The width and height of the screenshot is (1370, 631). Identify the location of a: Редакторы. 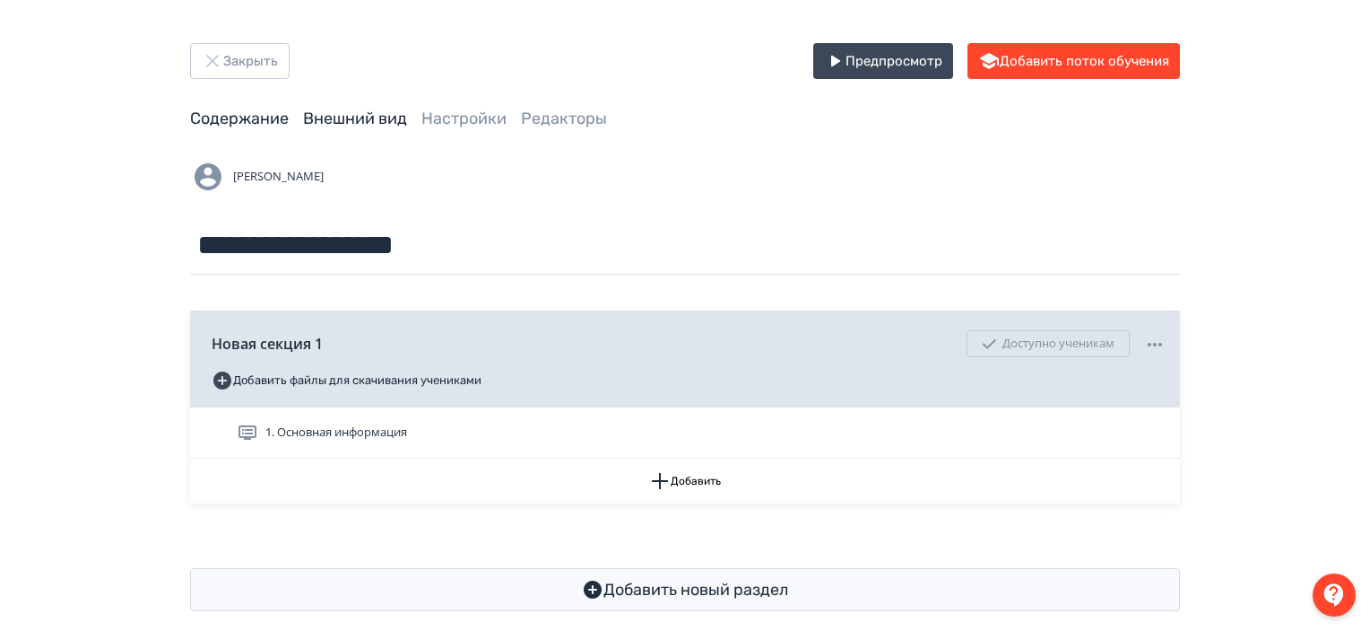
(564, 118).